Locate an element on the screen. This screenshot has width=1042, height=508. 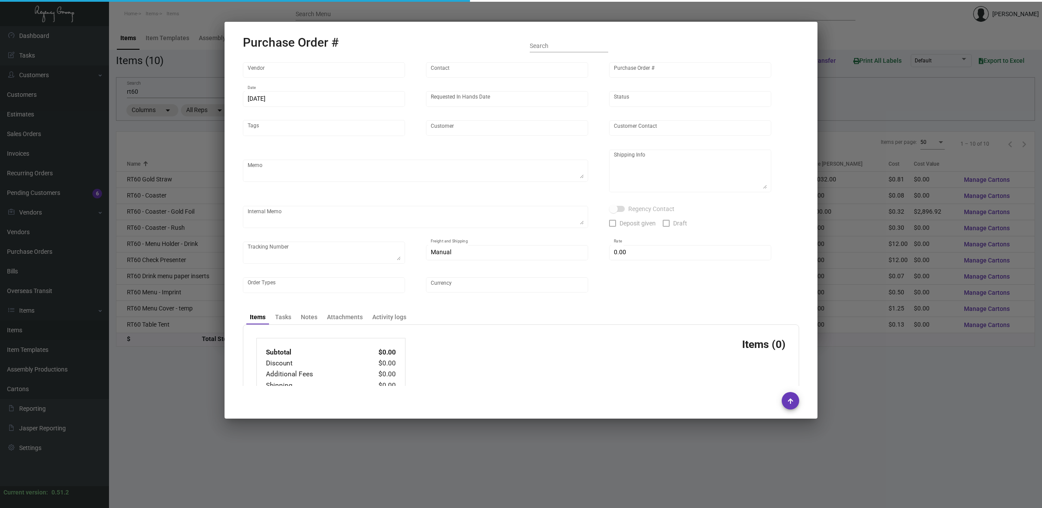
td: Subtotal is located at coordinates (313, 352).